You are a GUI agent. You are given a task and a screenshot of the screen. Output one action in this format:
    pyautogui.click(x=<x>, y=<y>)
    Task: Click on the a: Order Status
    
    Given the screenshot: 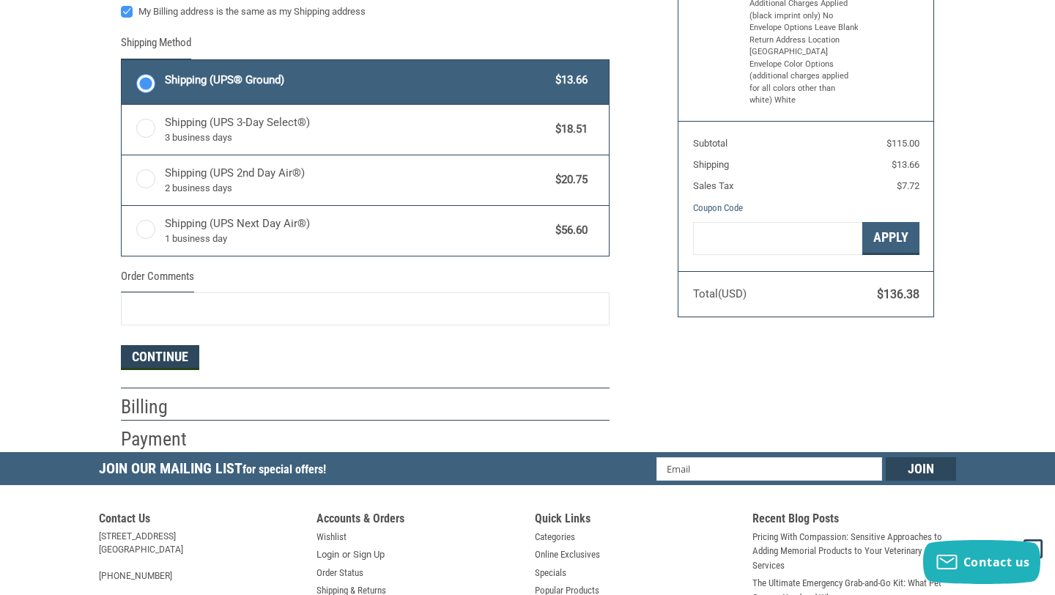 What is the action you would take?
    pyautogui.click(x=340, y=573)
    